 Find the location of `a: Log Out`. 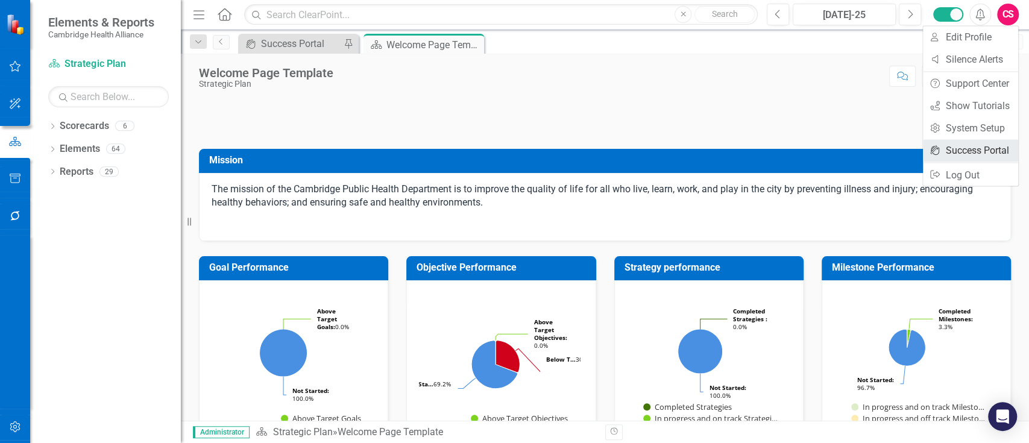

a: Log Out is located at coordinates (970, 174).